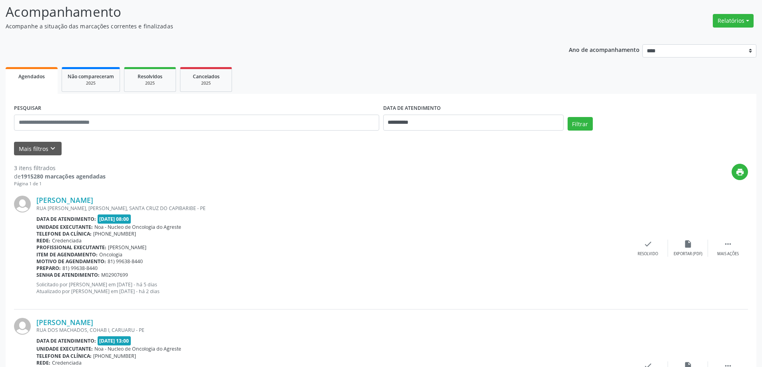  Describe the element at coordinates (412, 108) in the screenshot. I see `label: DATA DE ATENDIMENTO` at that location.